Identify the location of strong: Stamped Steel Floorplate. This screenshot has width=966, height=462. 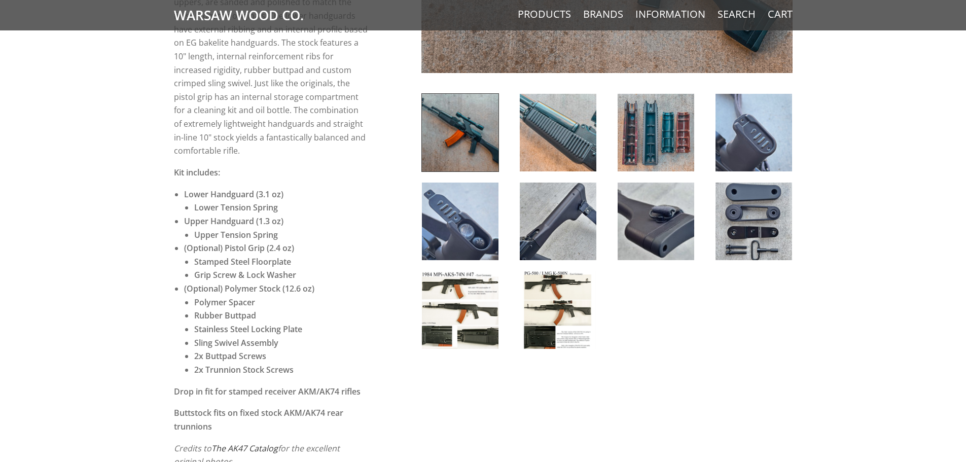
(242, 262).